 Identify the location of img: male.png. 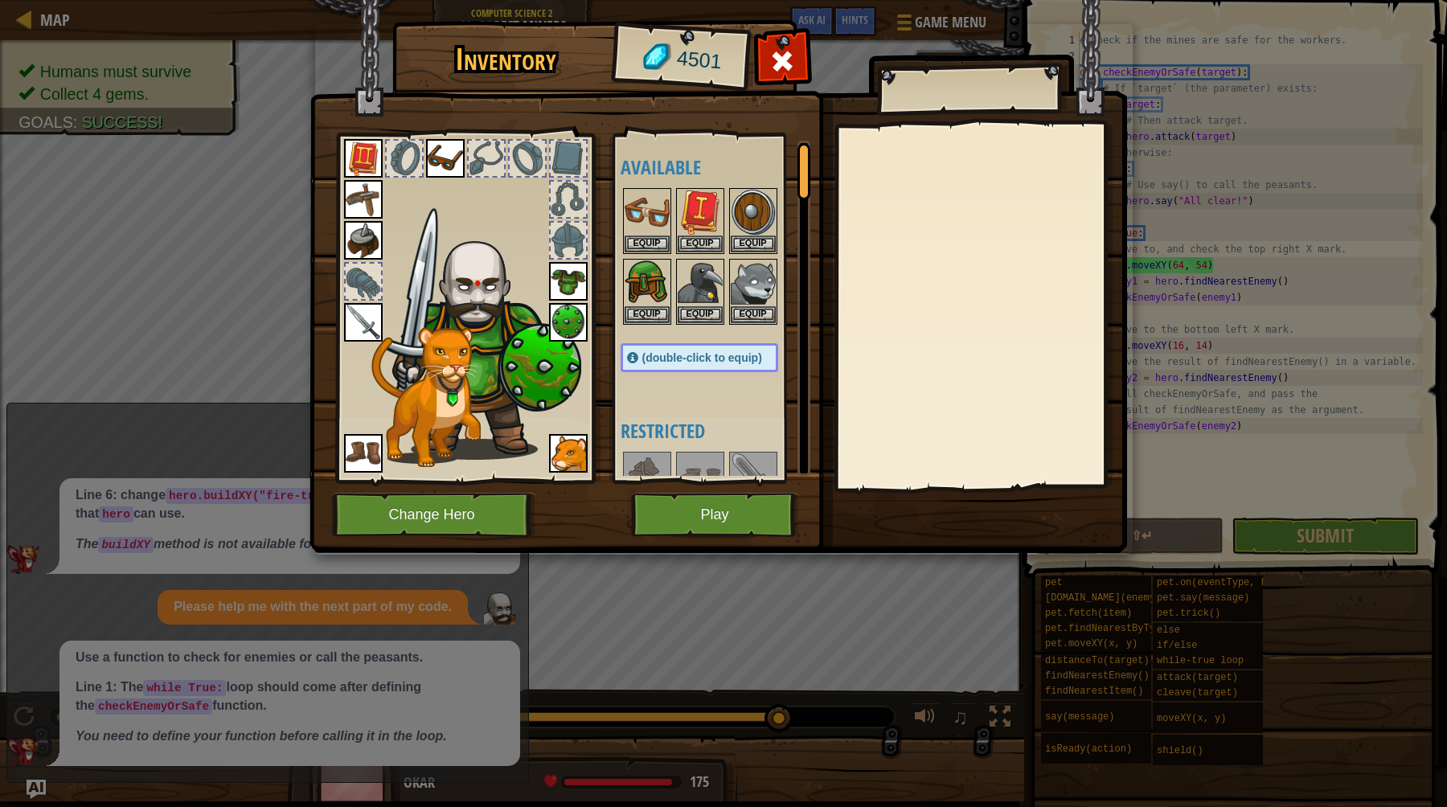
(482, 343).